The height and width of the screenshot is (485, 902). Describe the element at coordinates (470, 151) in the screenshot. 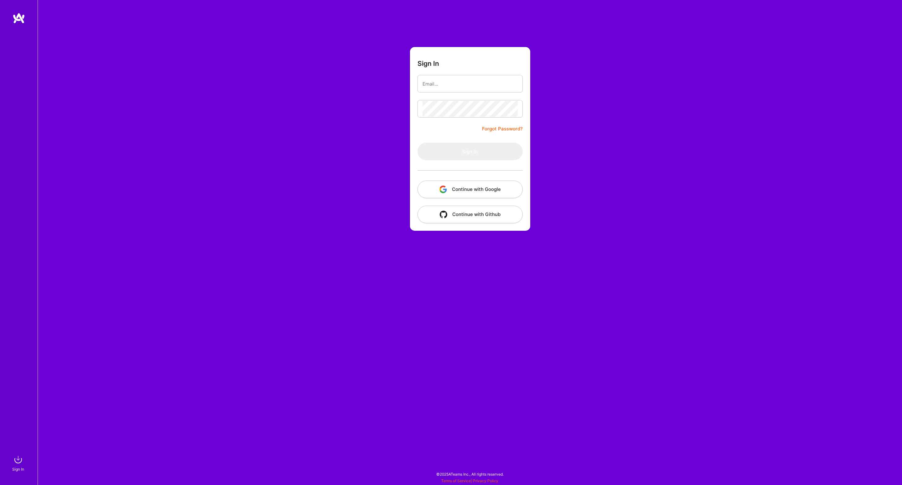

I see `button: Sign In` at that location.